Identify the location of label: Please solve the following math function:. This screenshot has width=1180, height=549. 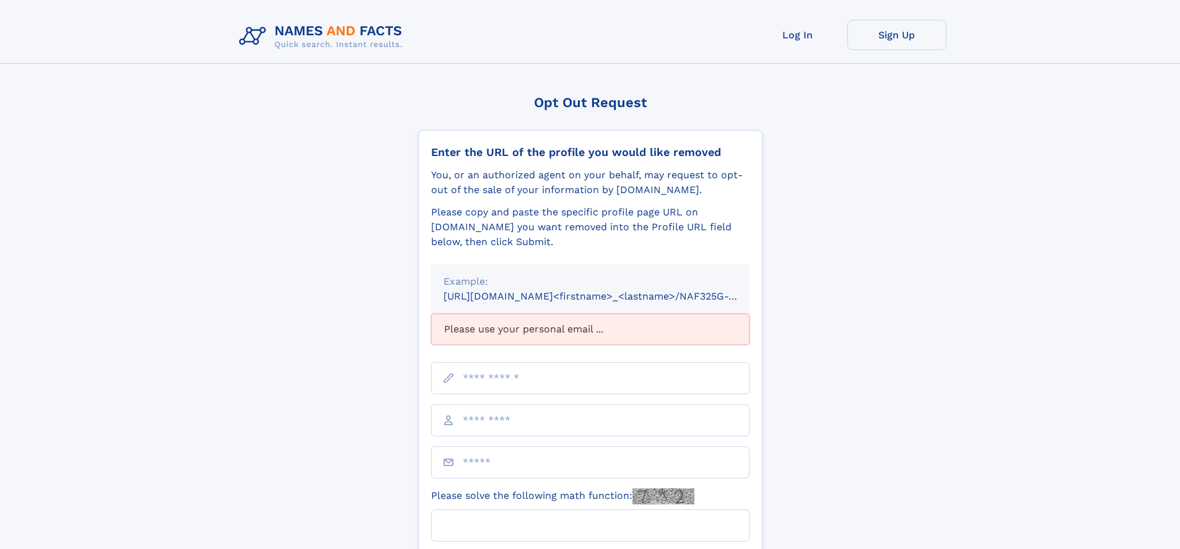
(562, 497).